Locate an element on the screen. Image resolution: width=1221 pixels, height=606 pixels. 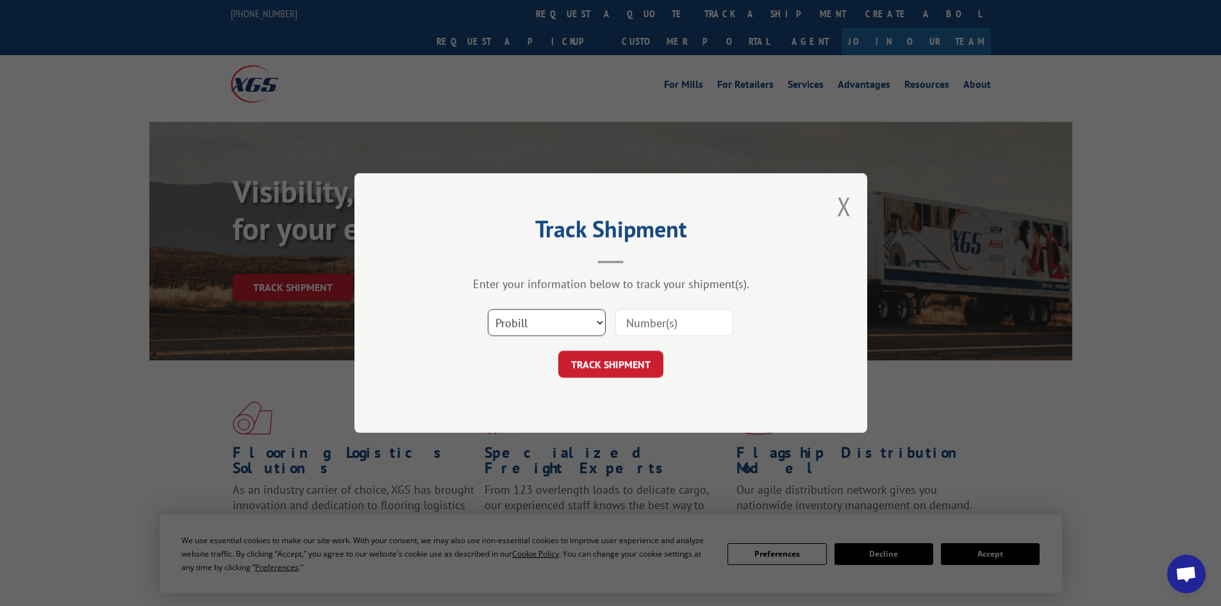
div: Enter your information below to track your shipment(s). is located at coordinates (611, 283).